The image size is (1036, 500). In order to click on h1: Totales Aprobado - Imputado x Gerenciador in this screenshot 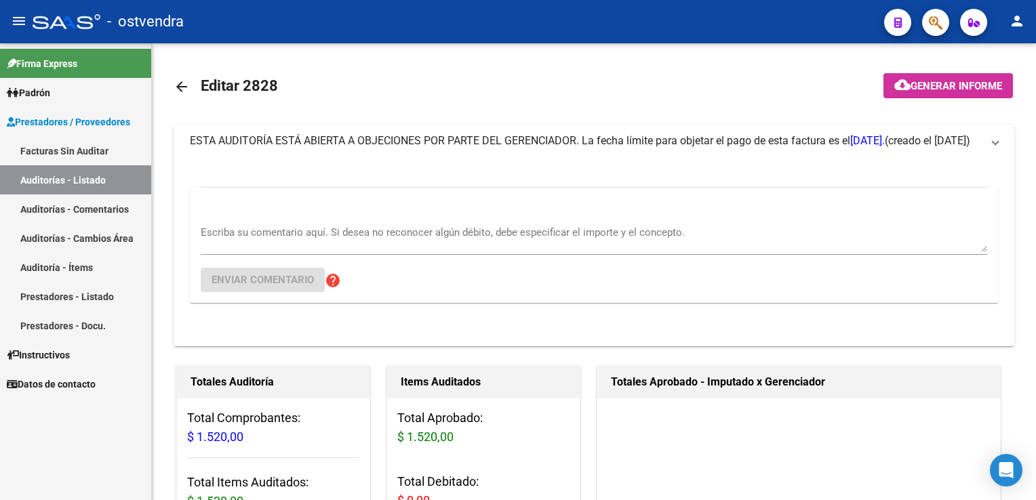, I will do `click(798, 382)`.